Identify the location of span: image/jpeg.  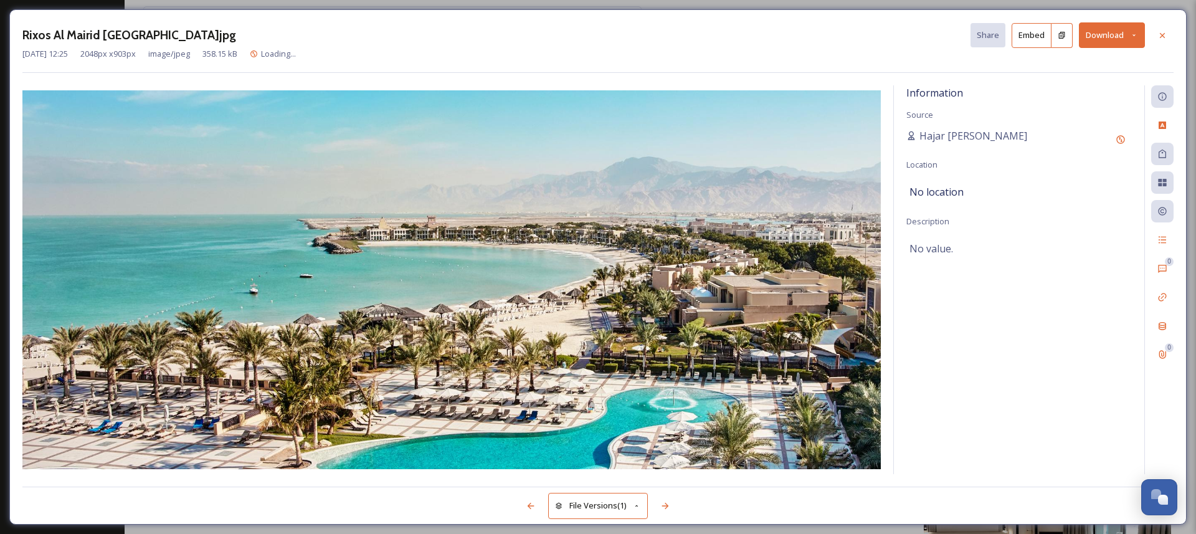
(169, 54).